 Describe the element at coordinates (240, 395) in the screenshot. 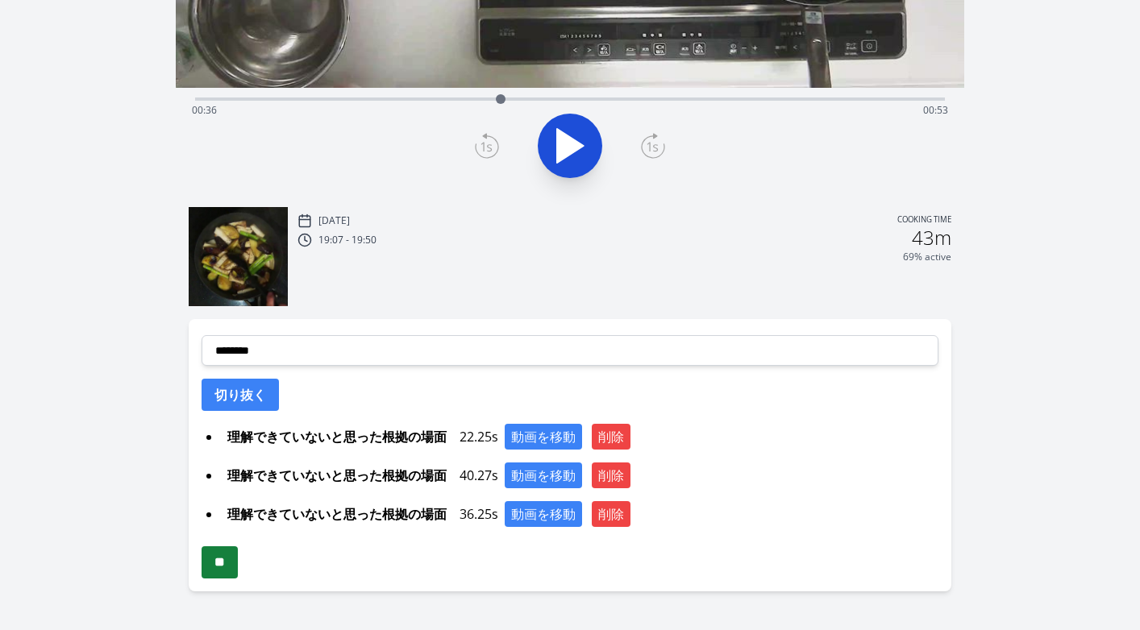

I see `button: 切り抜く` at that location.